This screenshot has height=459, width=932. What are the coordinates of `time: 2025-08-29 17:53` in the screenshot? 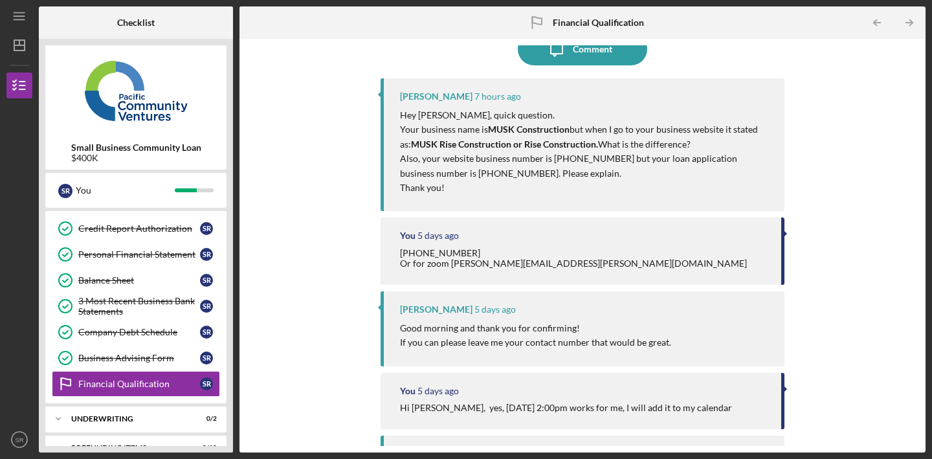 It's located at (495, 309).